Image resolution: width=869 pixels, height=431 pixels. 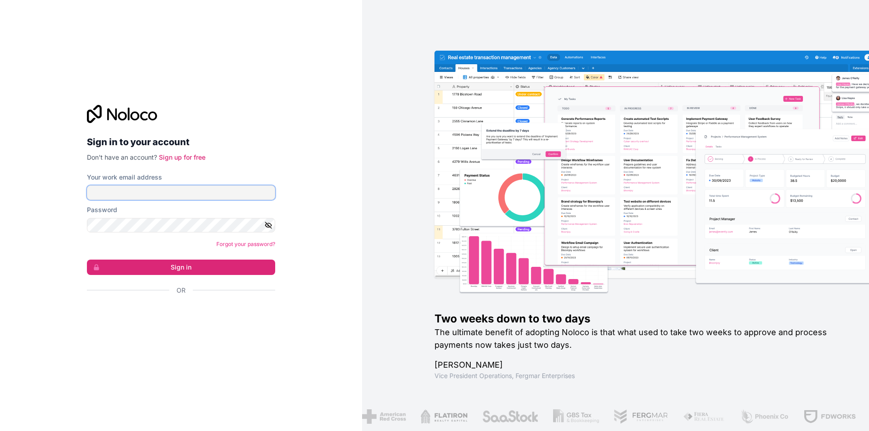 I want to click on h1: Vice President Operations , Fergmar Enterprises, so click(x=637, y=376).